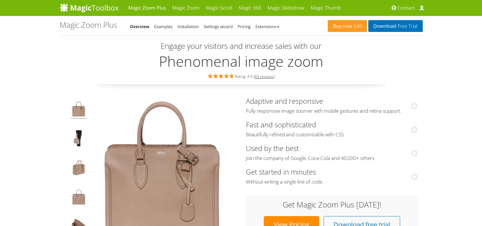 Image resolution: width=482 pixels, height=226 pixels. What do you see at coordinates (332, 105) in the screenshot?
I see `a: Adaptive and responsiveFully responsive image zoomer with mobile gestures and retina support.` at bounding box center [332, 105].